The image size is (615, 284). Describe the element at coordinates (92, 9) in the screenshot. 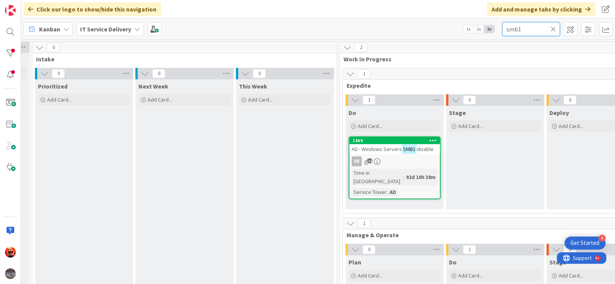

I see `div: Click our logo to show/hide this navigation` at that location.